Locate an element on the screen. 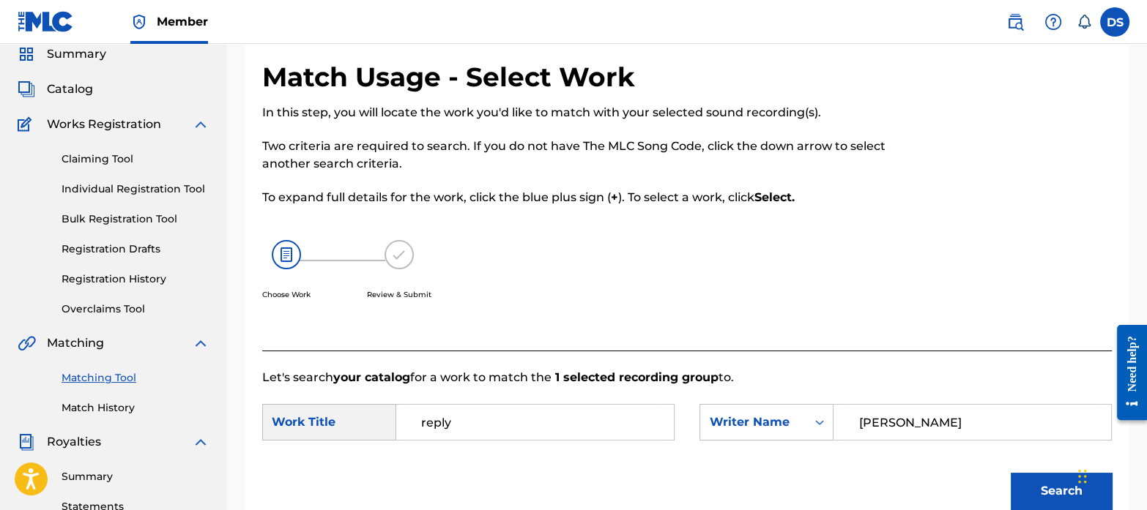 This screenshot has width=1147, height=510. a: Match History is located at coordinates (135, 408).